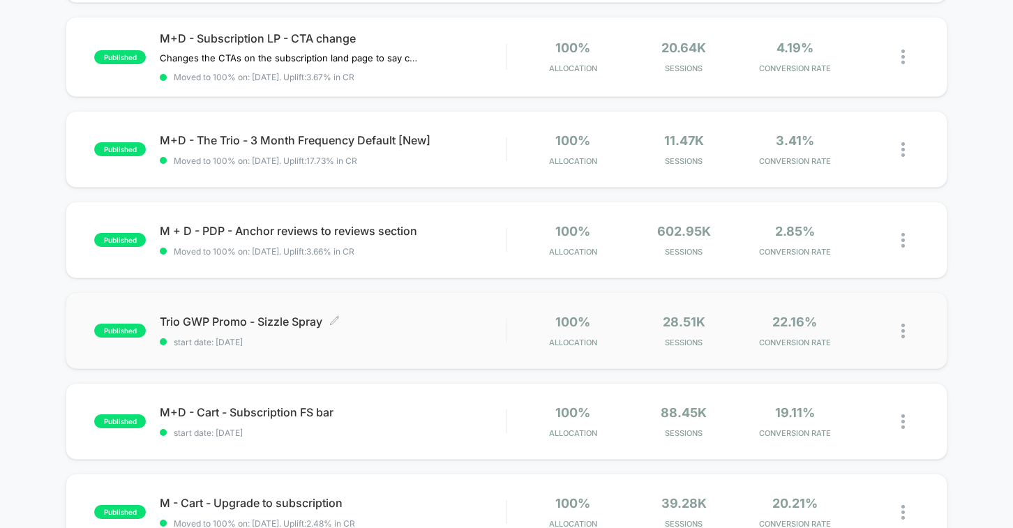 This screenshot has width=1013, height=528. What do you see at coordinates (795, 412) in the screenshot?
I see `span: 19.11%` at bounding box center [795, 412].